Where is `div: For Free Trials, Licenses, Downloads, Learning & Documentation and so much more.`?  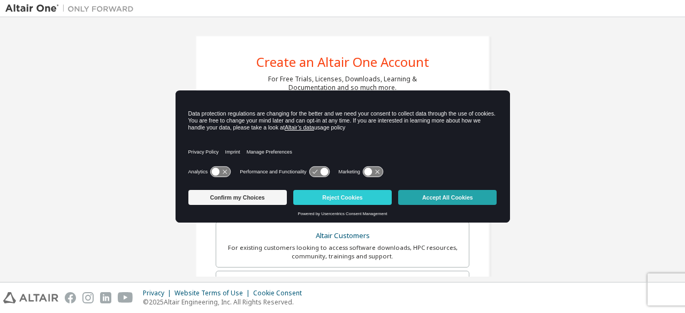
div: For Free Trials, Licenses, Downloads, Learning & Documentation and so much more. is located at coordinates (343, 84).